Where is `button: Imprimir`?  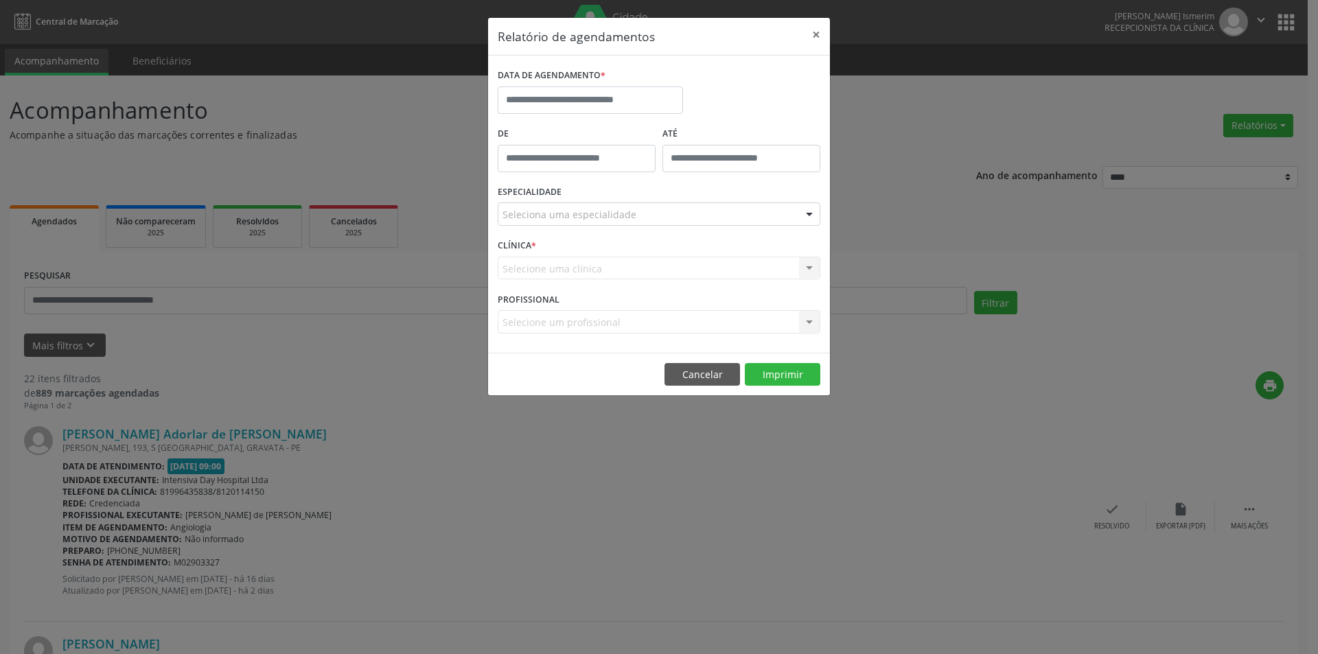 button: Imprimir is located at coordinates (783, 375).